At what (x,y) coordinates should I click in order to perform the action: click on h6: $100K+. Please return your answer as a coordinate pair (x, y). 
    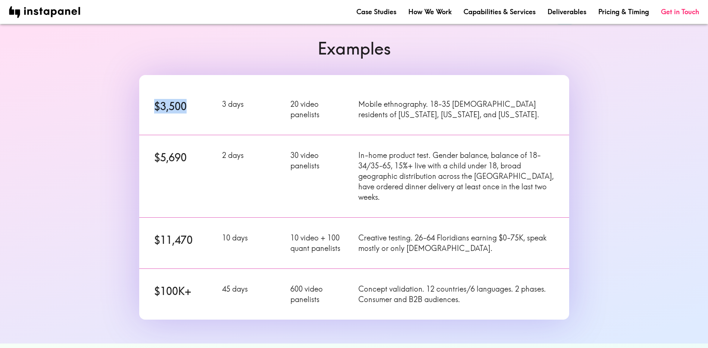
    Looking at the image, I should click on (184, 291).